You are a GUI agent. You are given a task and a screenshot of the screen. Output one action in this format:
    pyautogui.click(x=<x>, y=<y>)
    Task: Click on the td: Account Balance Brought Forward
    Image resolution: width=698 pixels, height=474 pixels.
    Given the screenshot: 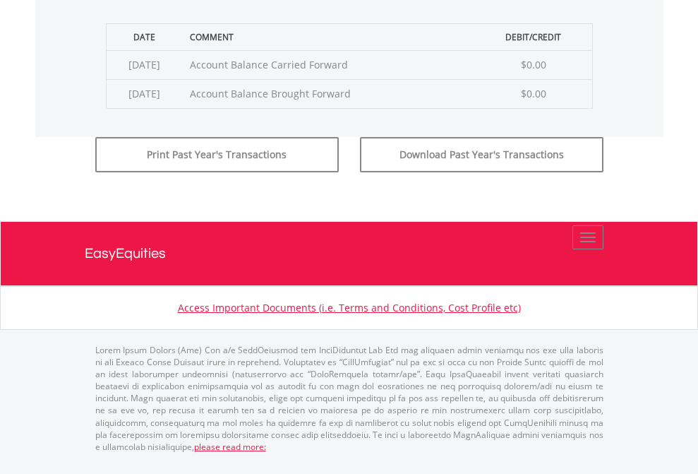 What is the action you would take?
    pyautogui.click(x=329, y=93)
    